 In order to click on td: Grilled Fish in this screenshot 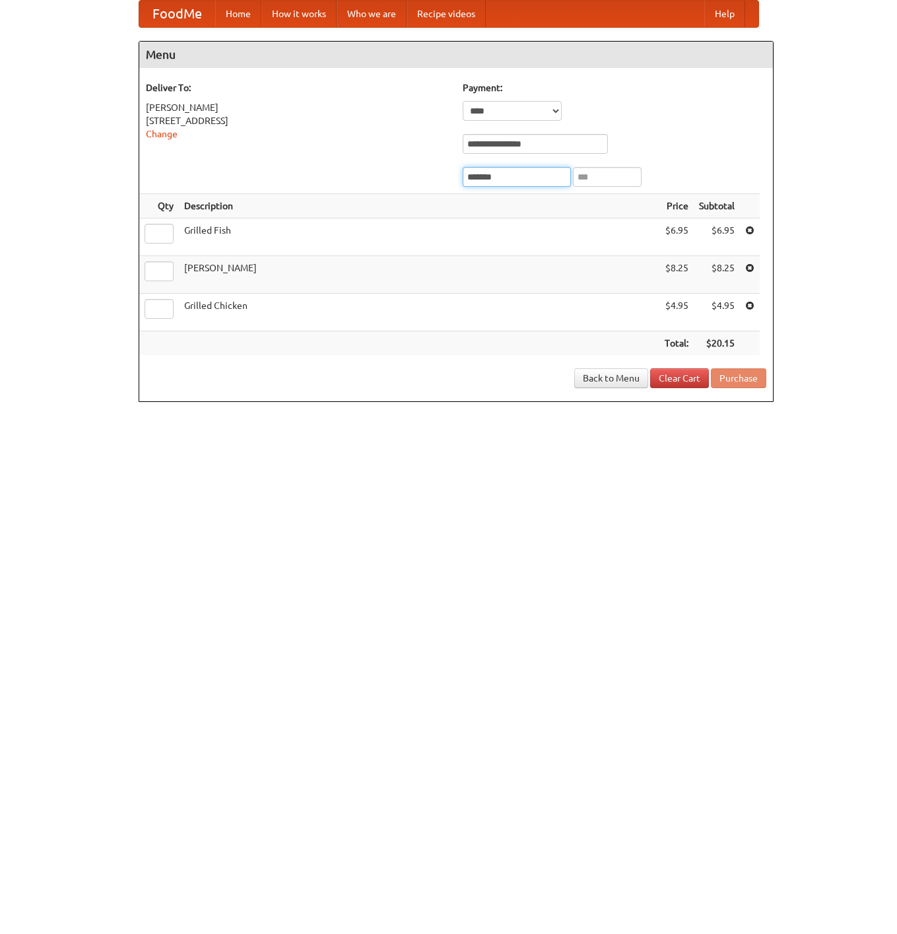, I will do `click(419, 237)`.